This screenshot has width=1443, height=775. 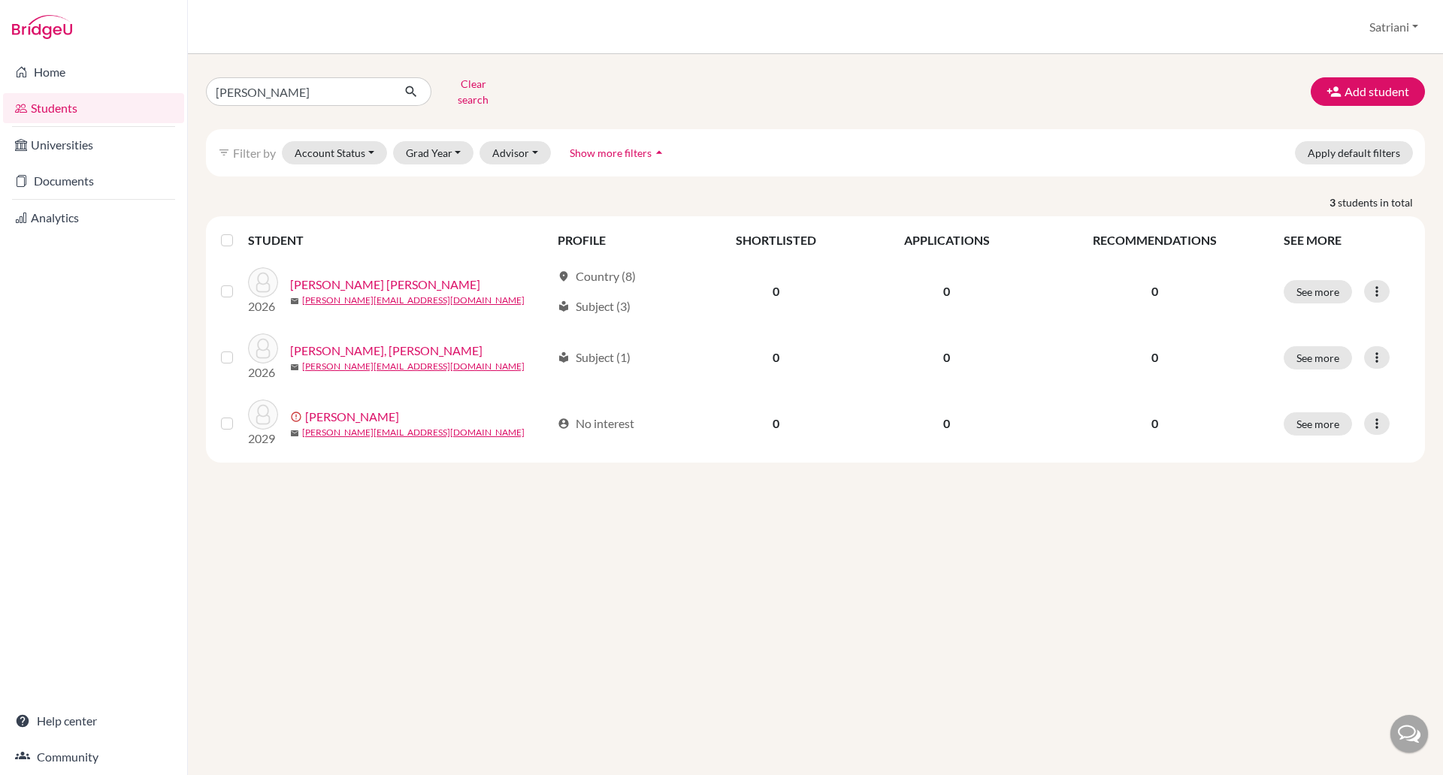 I want to click on span: location_on, so click(x=564, y=276).